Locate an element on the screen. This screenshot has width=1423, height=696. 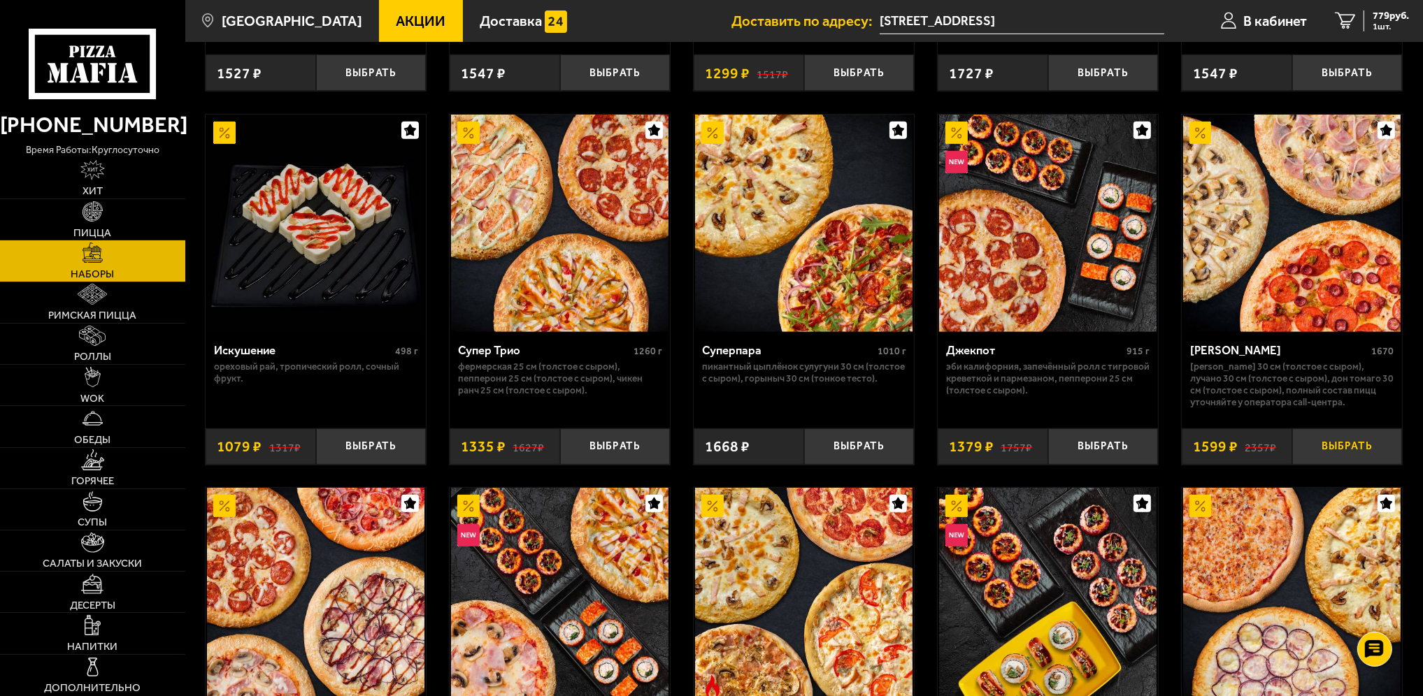
span: 1335 ₽ is located at coordinates (483, 446).